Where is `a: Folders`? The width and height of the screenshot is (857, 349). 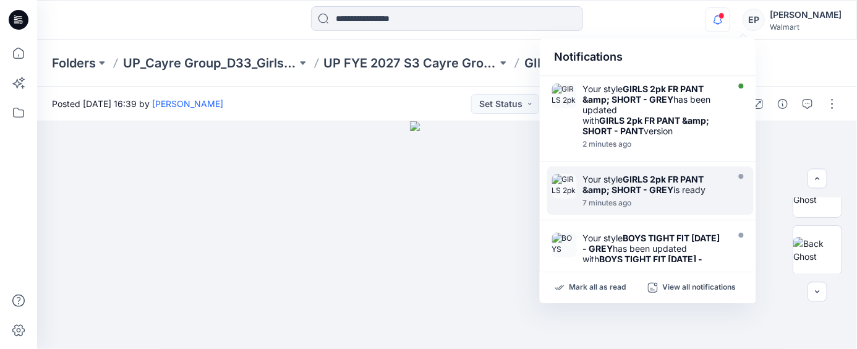 a: Folders is located at coordinates (74, 63).